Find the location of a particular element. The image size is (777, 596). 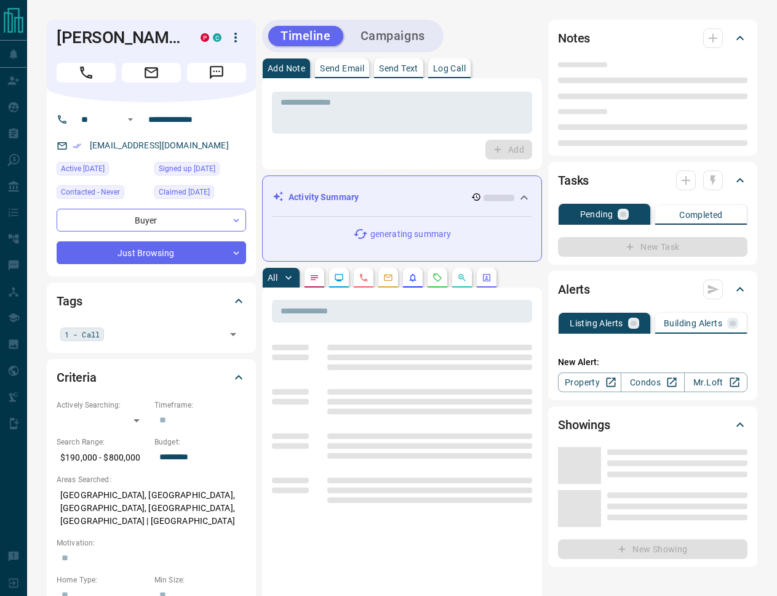

p: Listing Alerts is located at coordinates (596, 323).